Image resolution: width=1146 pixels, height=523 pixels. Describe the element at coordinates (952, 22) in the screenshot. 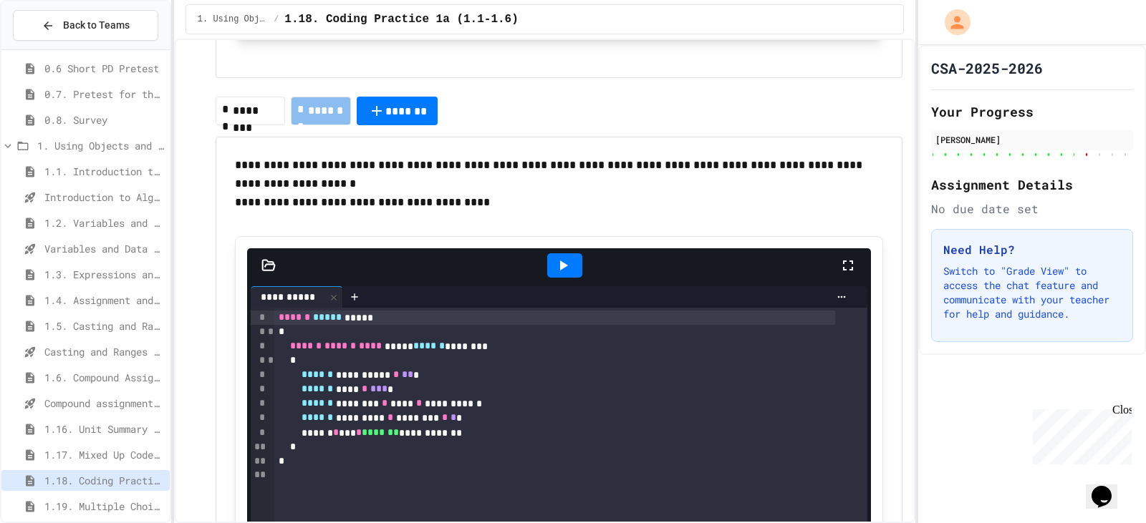

I see `div: My Account` at that location.